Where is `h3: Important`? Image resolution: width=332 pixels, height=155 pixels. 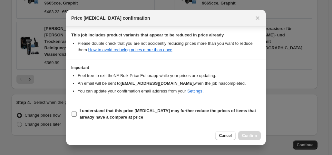 h3: Important is located at coordinates (166, 68).